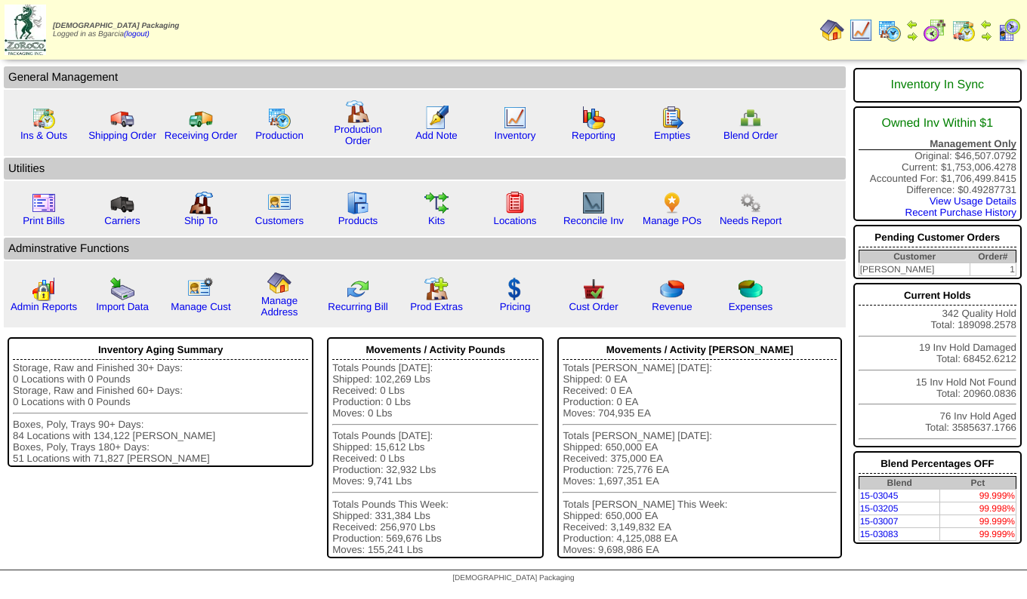 The width and height of the screenshot is (1027, 599). What do you see at coordinates (44, 135) in the screenshot?
I see `a: Ins & Outs` at bounding box center [44, 135].